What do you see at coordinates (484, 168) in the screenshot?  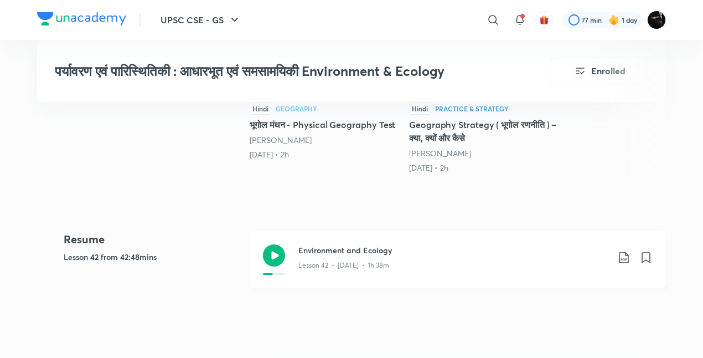 I see `div: 6th Jul • 2h` at bounding box center [484, 168].